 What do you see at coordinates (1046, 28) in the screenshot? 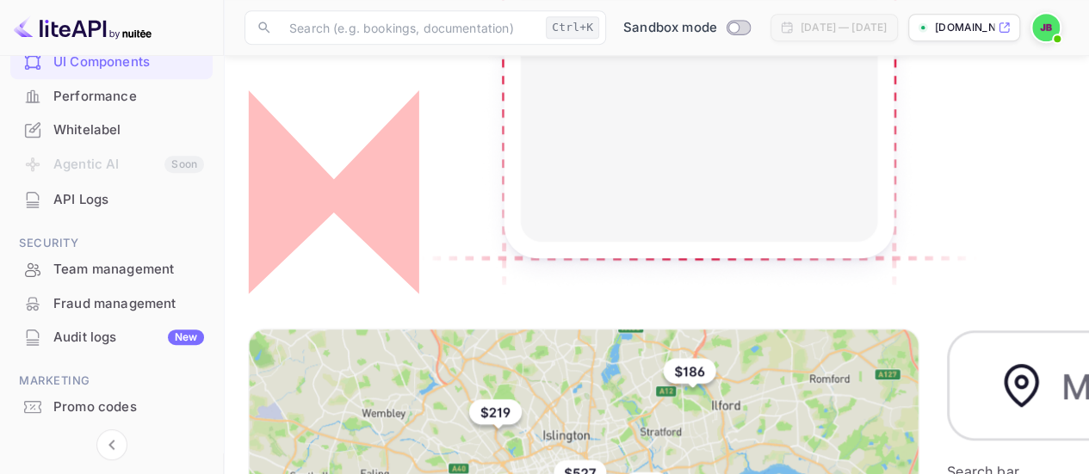
I see `img: Justin Bossi` at bounding box center [1046, 28].